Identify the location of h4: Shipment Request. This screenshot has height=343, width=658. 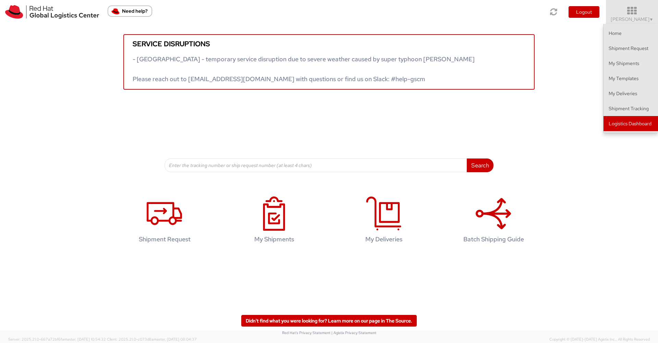
(164, 239).